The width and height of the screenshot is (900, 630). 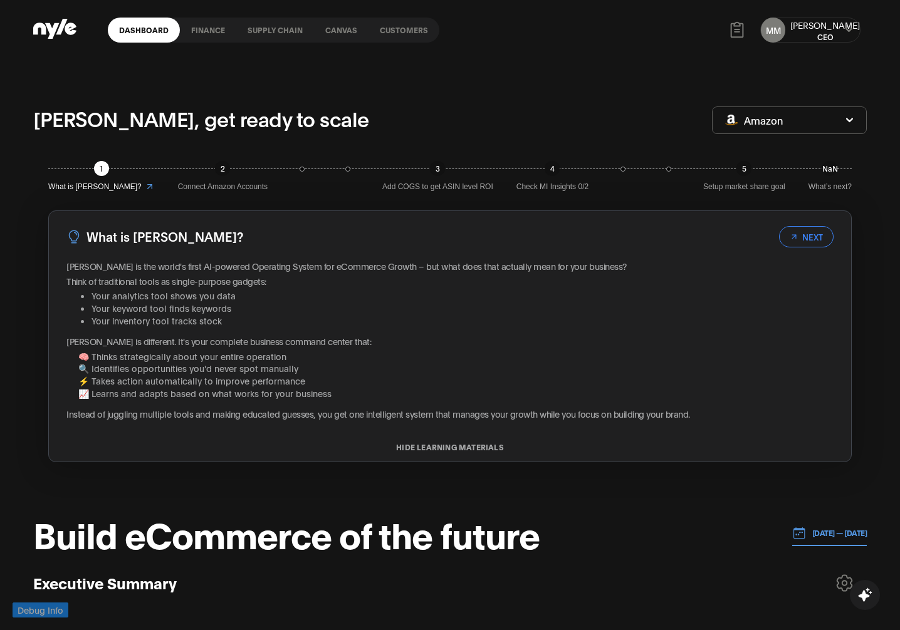 What do you see at coordinates (40, 610) in the screenshot?
I see `span: Debug Info` at bounding box center [40, 610].